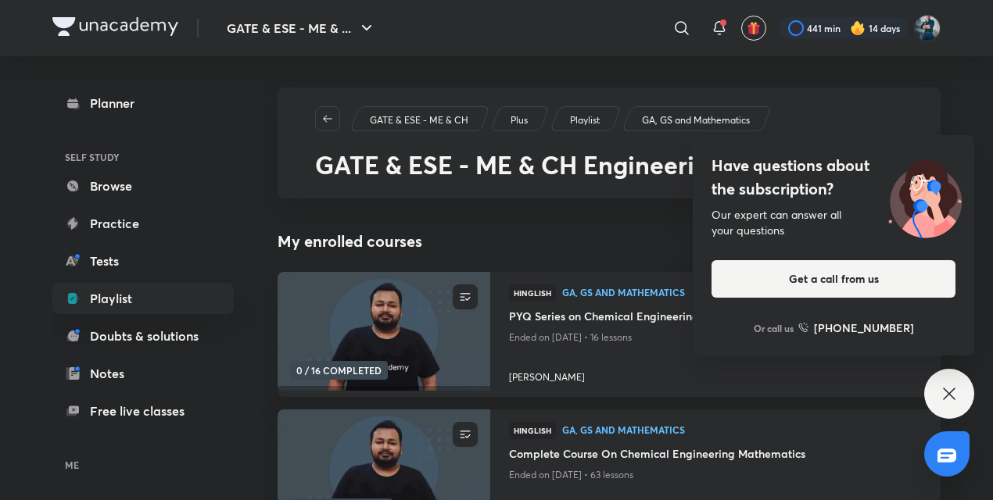 The height and width of the screenshot is (500, 993). What do you see at coordinates (833, 177) in the screenshot?
I see `h4: Have questions about the subscription?` at bounding box center [833, 177].